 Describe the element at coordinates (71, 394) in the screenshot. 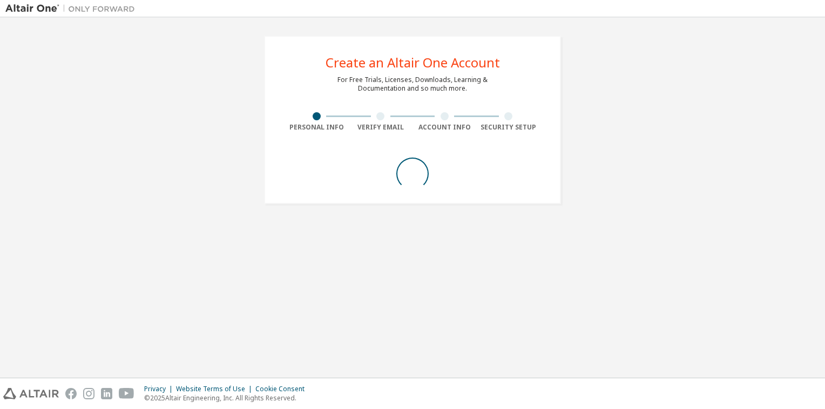

I see `img: facebook.svg` at that location.